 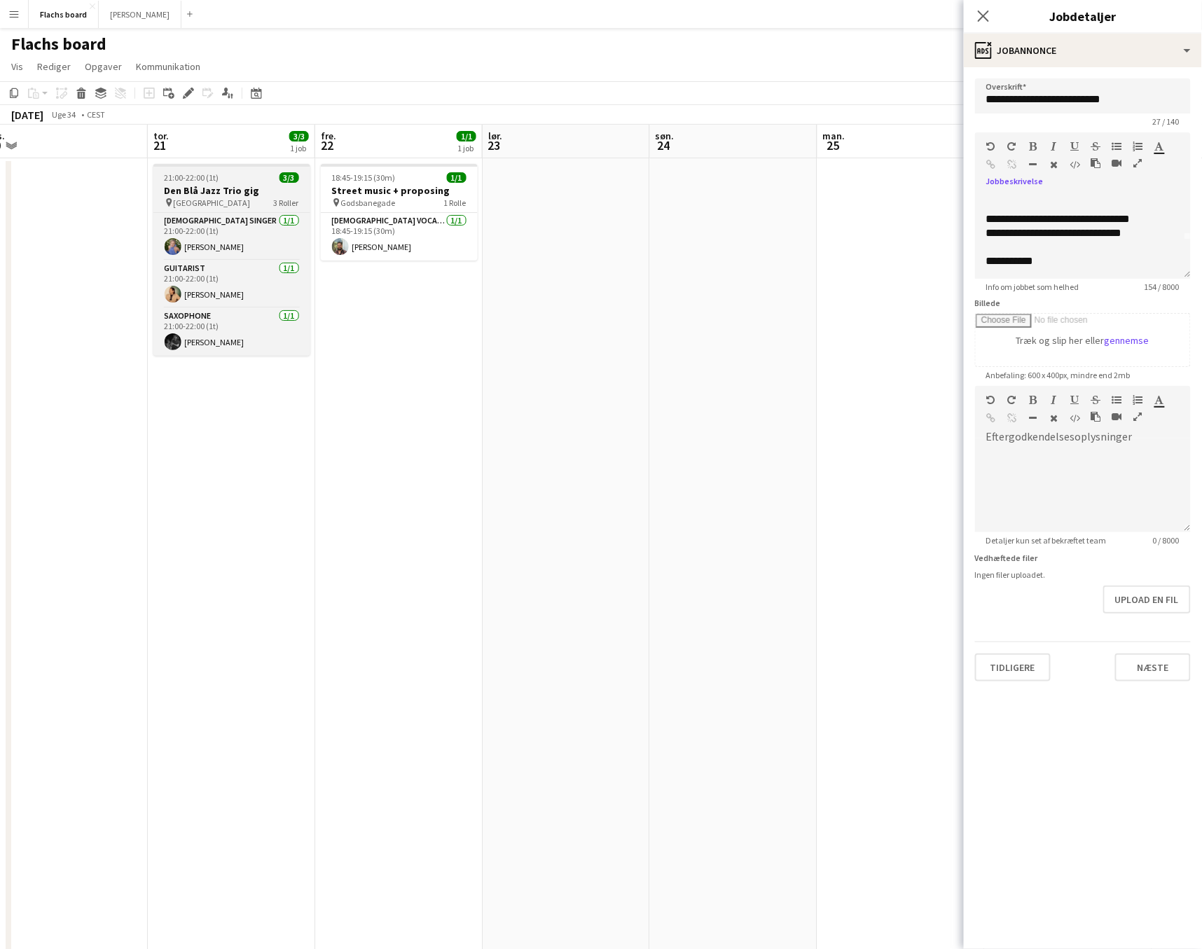 I want to click on span: 154 / 8000, so click(x=1163, y=287).